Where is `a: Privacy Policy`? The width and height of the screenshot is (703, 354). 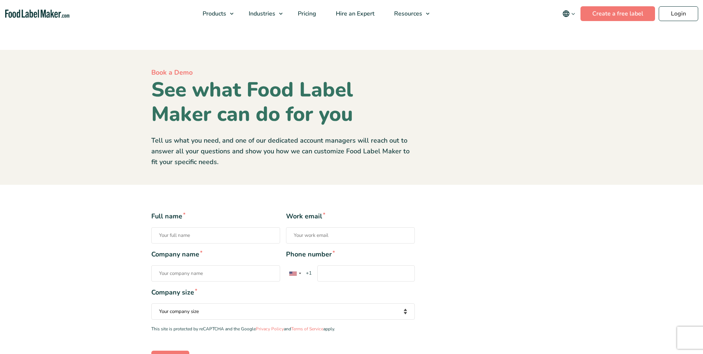 a: Privacy Policy is located at coordinates (270, 329).